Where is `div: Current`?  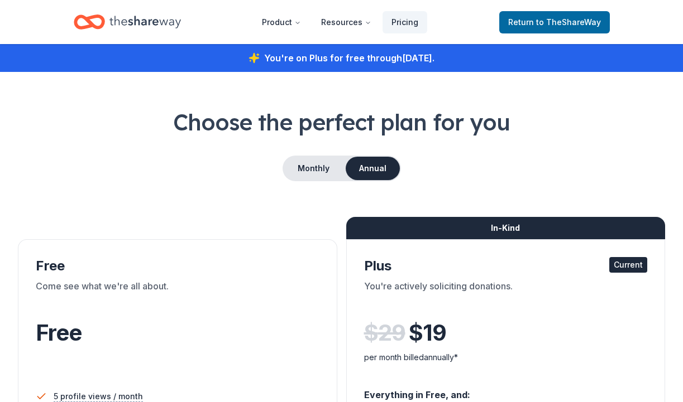
div: Current is located at coordinates (628, 265).